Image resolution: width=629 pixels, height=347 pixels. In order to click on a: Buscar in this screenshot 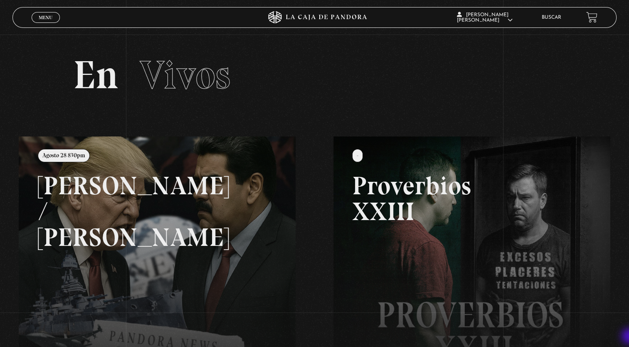, I will do `click(551, 17)`.